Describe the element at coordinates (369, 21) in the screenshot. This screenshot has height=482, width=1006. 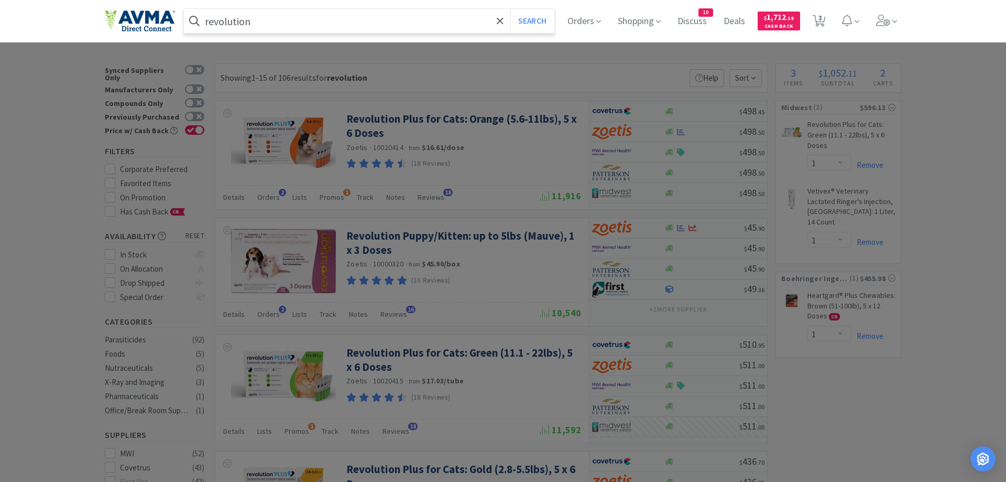
I see `input: Search by item, sku, manufacturer, ingredient, size...` at that location.